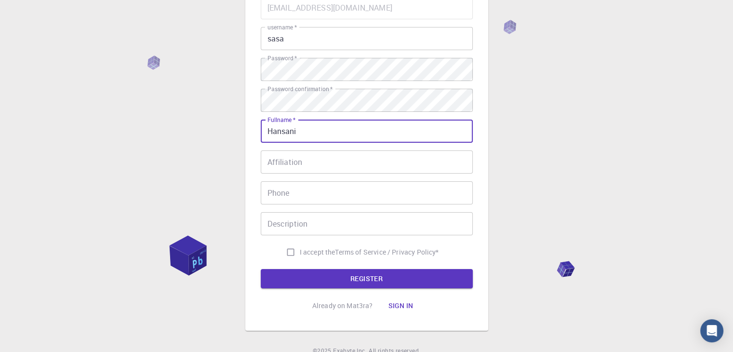 The image size is (733, 352). Describe the element at coordinates (318, 252) in the screenshot. I see `span: I accept the` at that location.